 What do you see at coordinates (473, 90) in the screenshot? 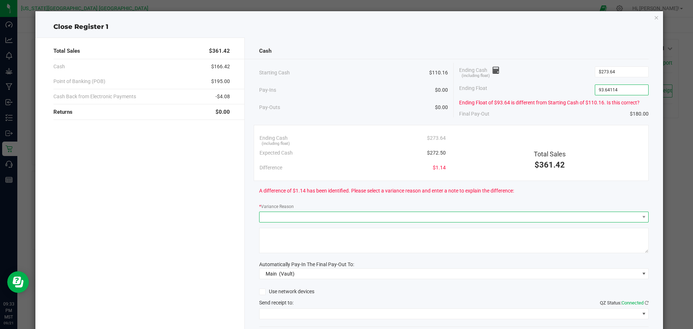
I see `span: Ending Float` at bounding box center [473, 90].